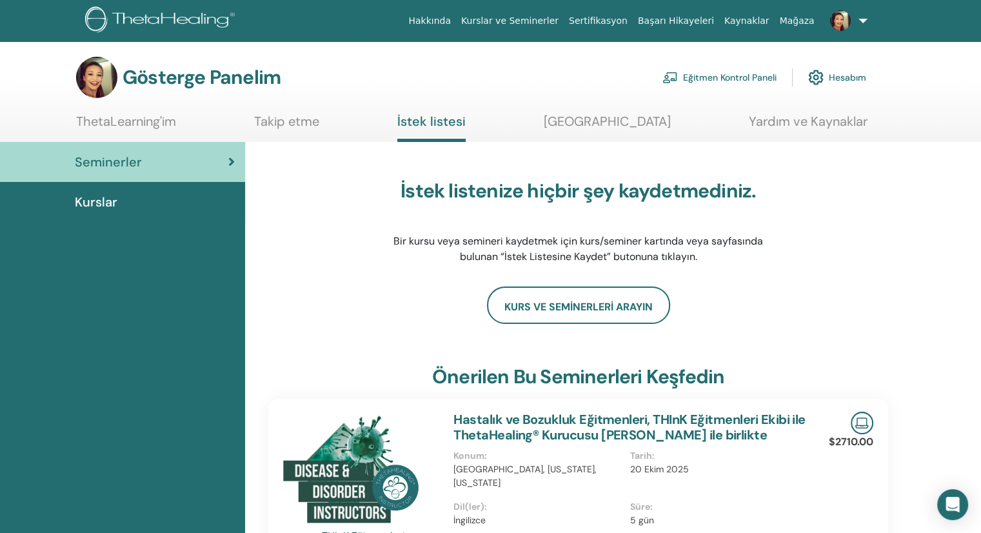  I want to click on font: Kurslar, so click(96, 202).